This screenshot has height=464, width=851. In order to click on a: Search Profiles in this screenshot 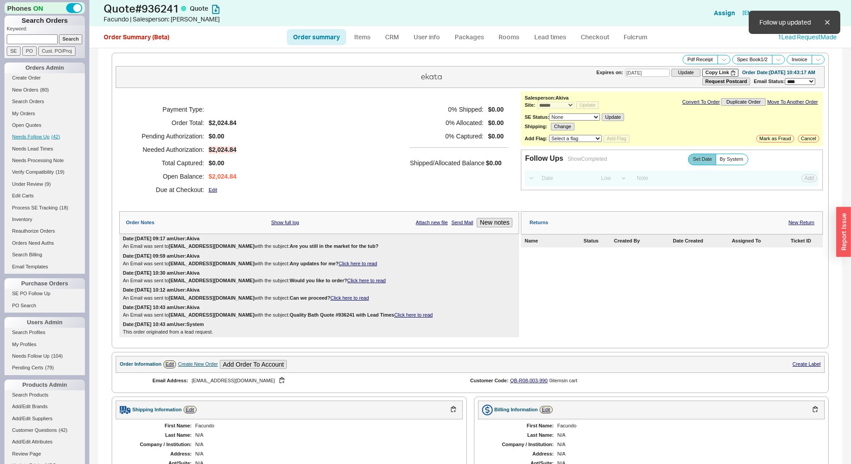, I will do `click(45, 332)`.